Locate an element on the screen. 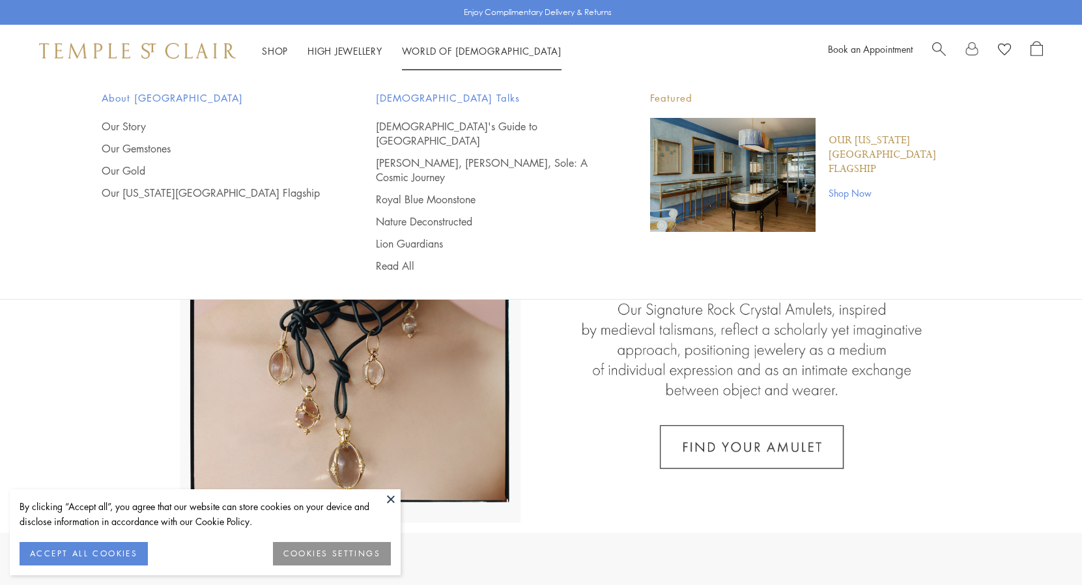  div: By clicking “Accept all”, you agree that our website can store cookies on your device and disclos... is located at coordinates (205, 514).